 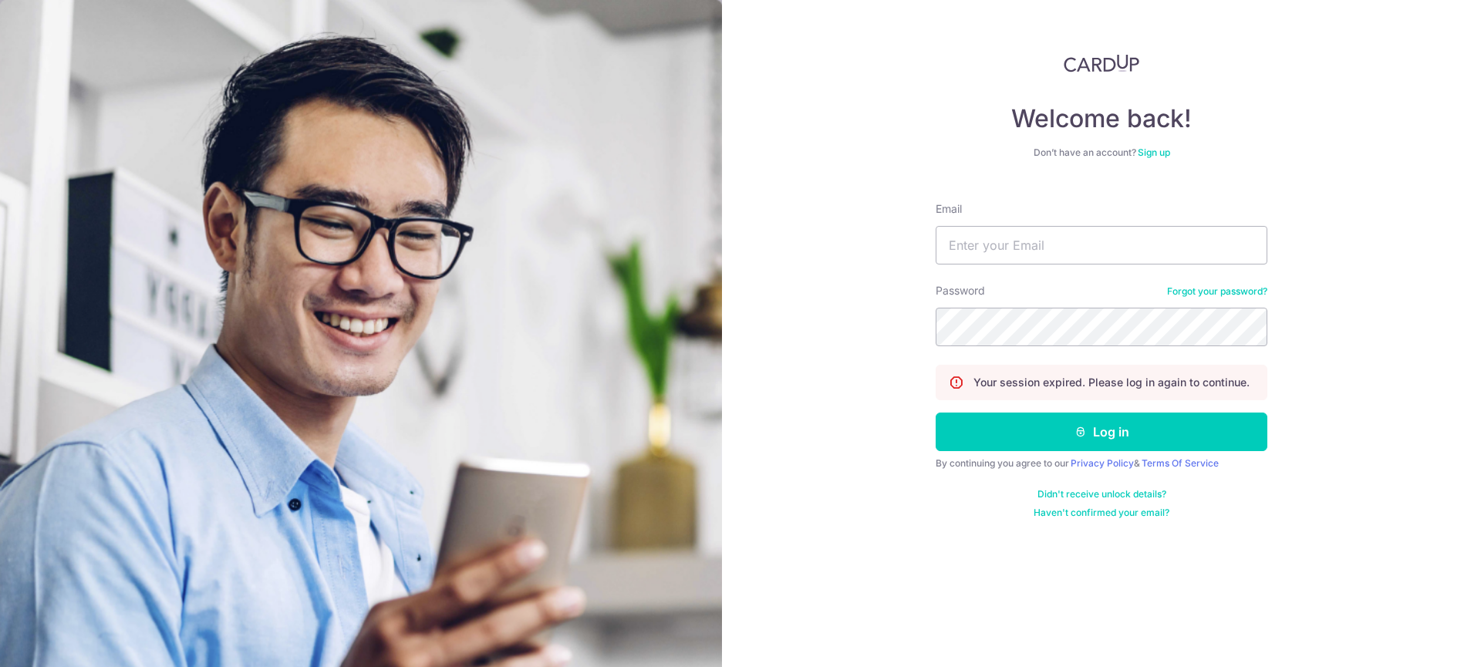 What do you see at coordinates (1217, 292) in the screenshot?
I see `a: Forgot your password?` at bounding box center [1217, 292].